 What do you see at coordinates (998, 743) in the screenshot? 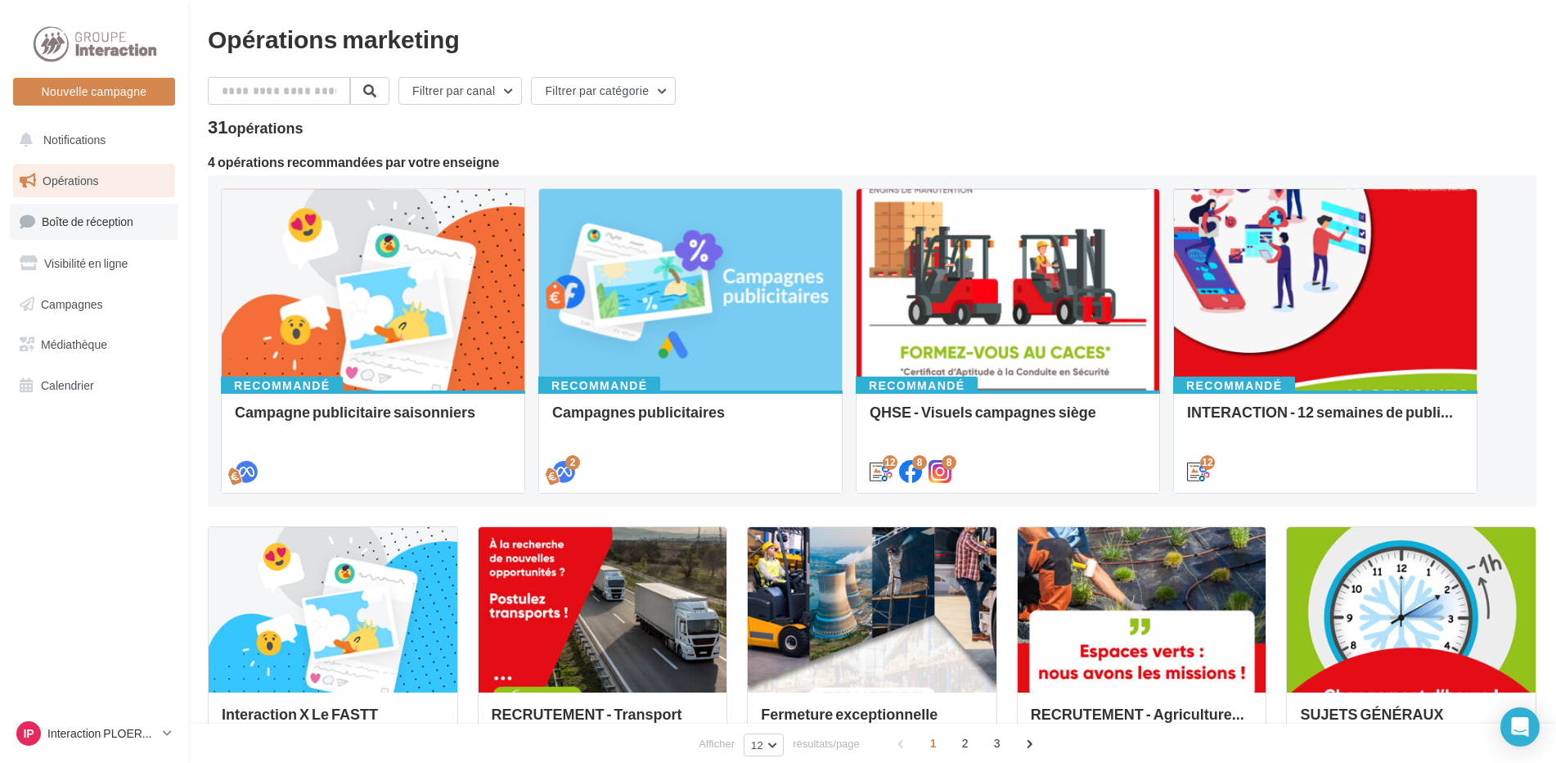
I see `span: 3` at bounding box center [998, 743].